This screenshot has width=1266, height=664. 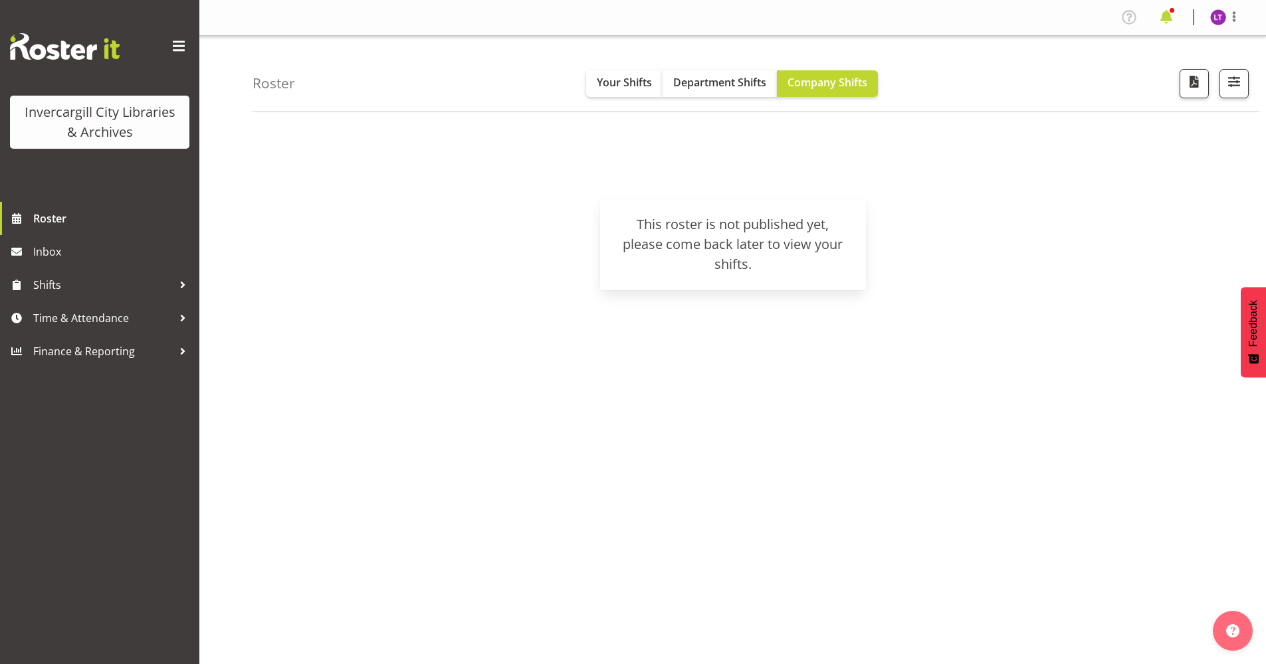 I want to click on span: Feedback, so click(x=1253, y=324).